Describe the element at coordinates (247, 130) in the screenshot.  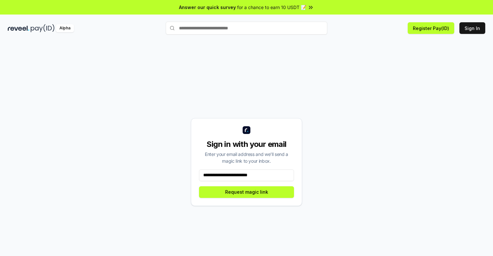
I see `img: logo_small` at that location.